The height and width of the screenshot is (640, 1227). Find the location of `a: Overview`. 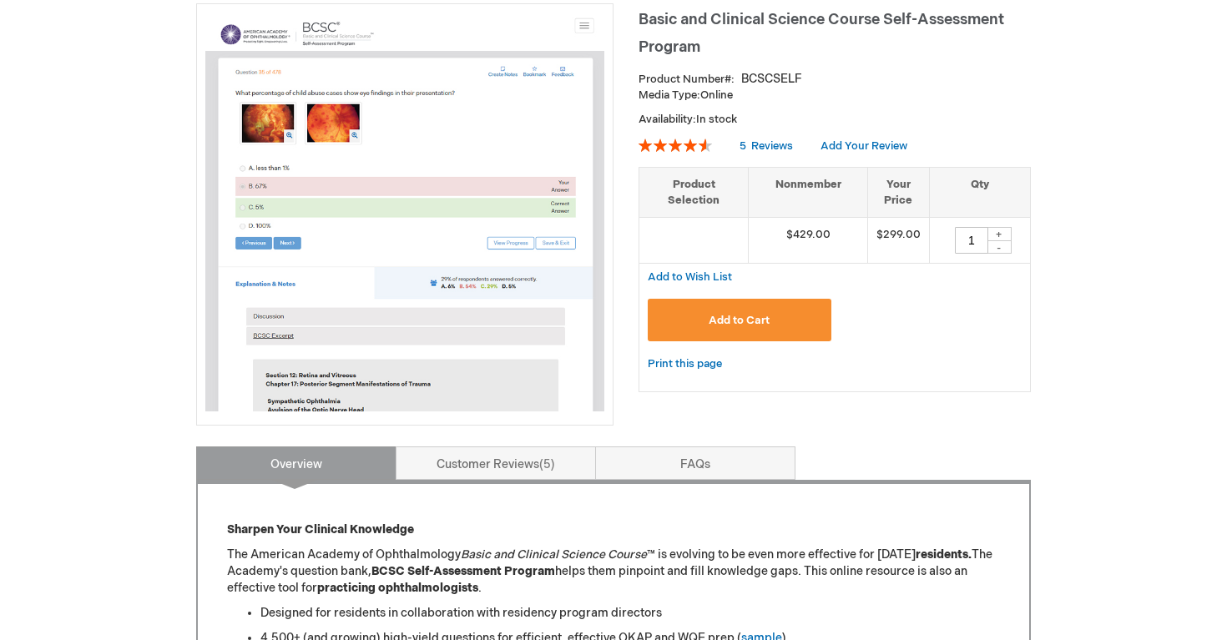

a: Overview is located at coordinates (296, 463).